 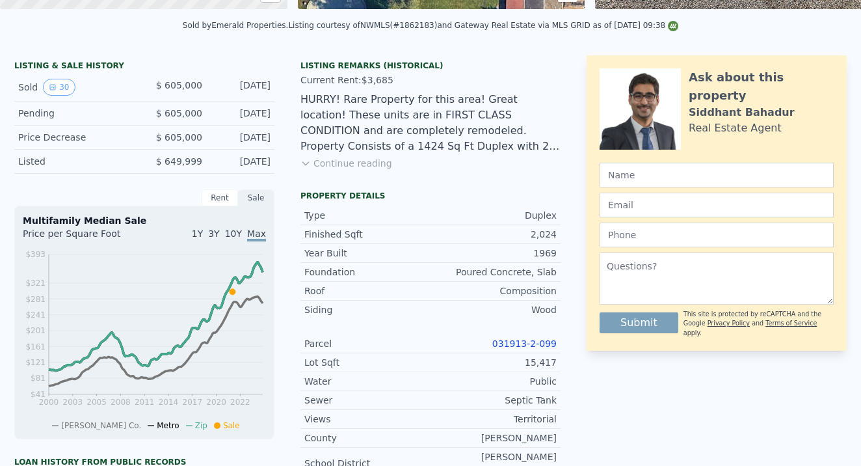 What do you see at coordinates (717, 175) in the screenshot?
I see `input: Name` at bounding box center [717, 175].